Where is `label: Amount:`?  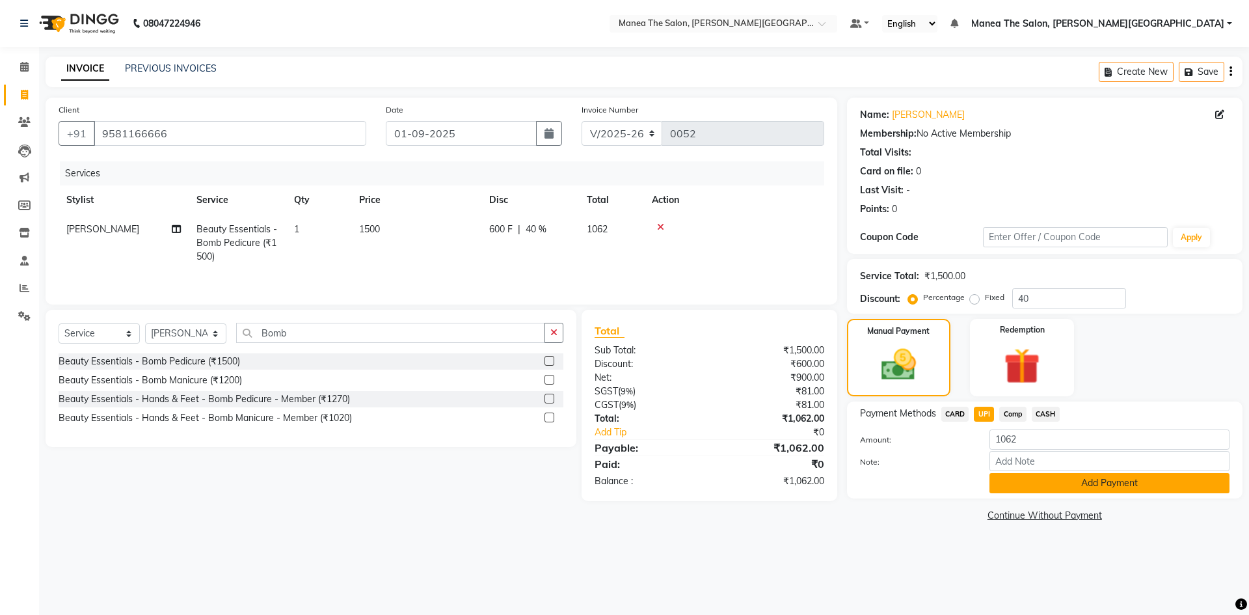 label: Amount: is located at coordinates (915, 440).